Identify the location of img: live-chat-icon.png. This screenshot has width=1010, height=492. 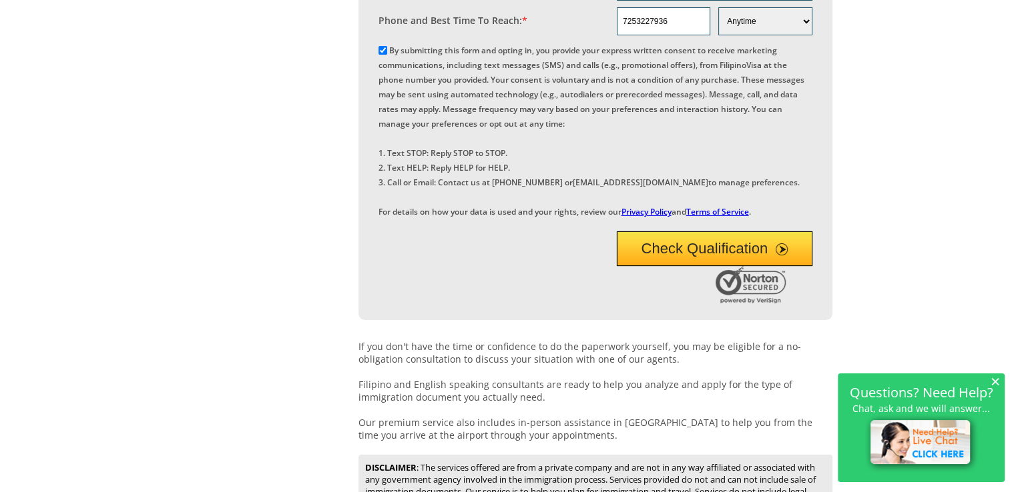
(921, 444).